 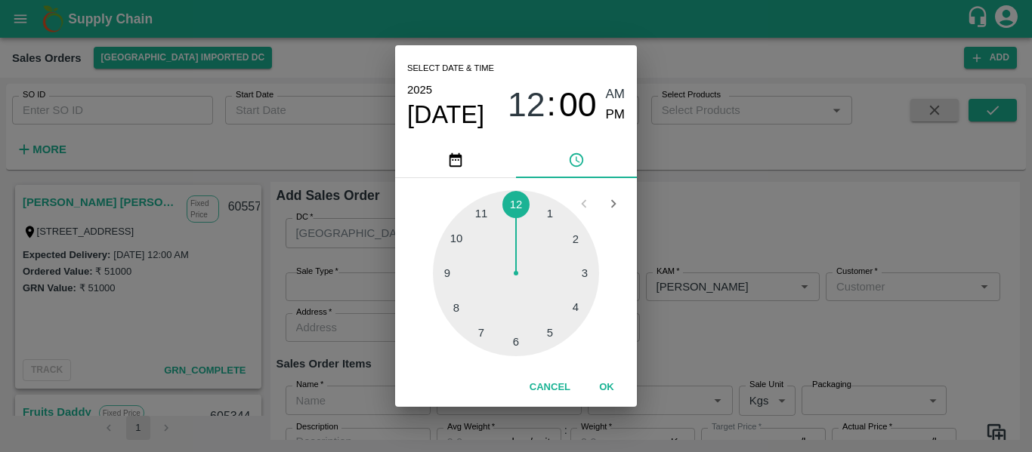 I want to click on button: OK, so click(x=606, y=387).